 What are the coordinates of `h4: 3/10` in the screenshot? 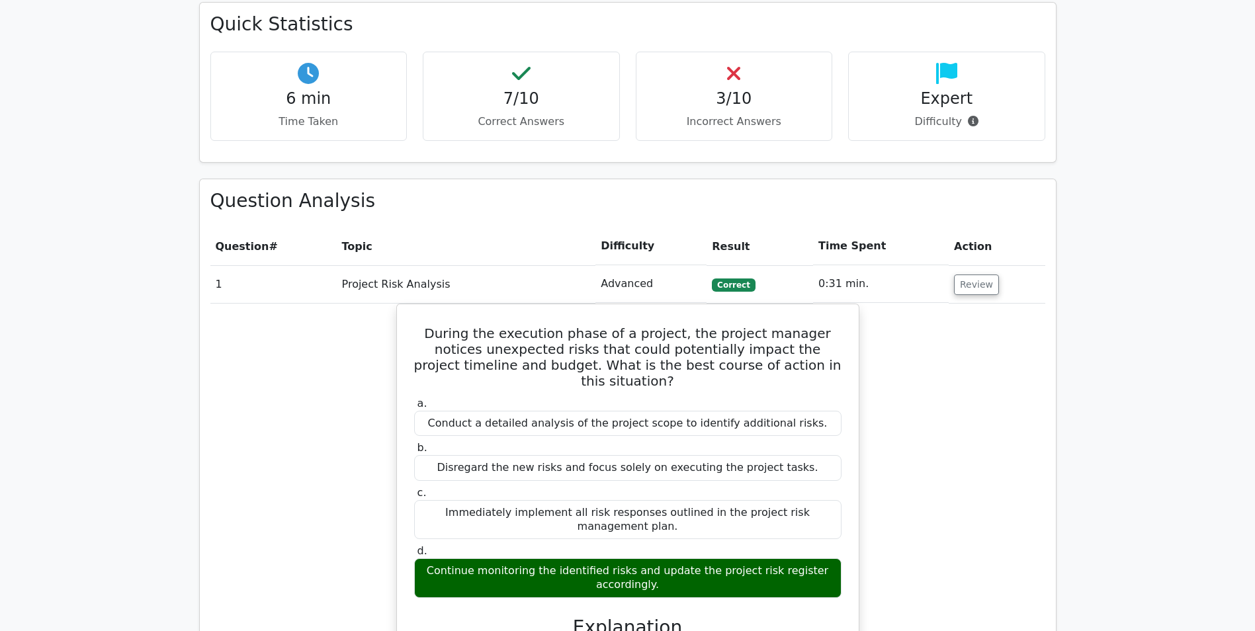 It's located at (734, 99).